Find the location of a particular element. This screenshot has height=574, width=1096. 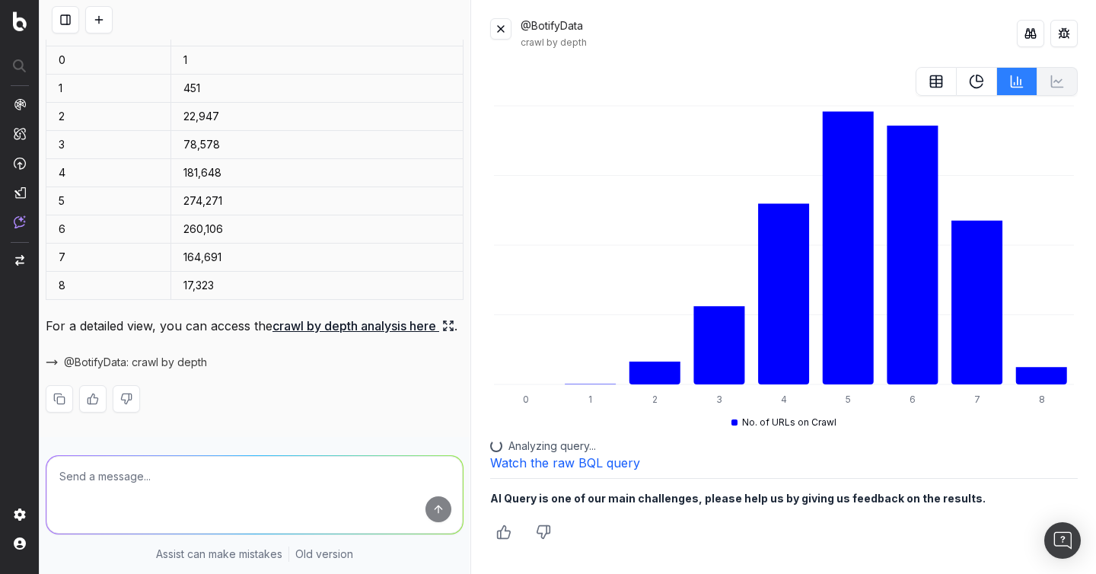

tspan: 4 is located at coordinates (784, 400).